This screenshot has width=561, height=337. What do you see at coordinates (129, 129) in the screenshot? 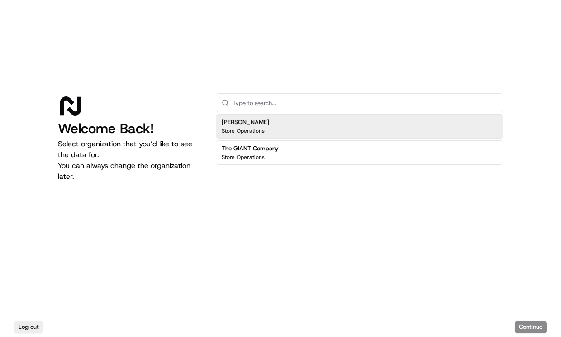
I see `h1: Welcome Back!` at bounding box center [129, 129].